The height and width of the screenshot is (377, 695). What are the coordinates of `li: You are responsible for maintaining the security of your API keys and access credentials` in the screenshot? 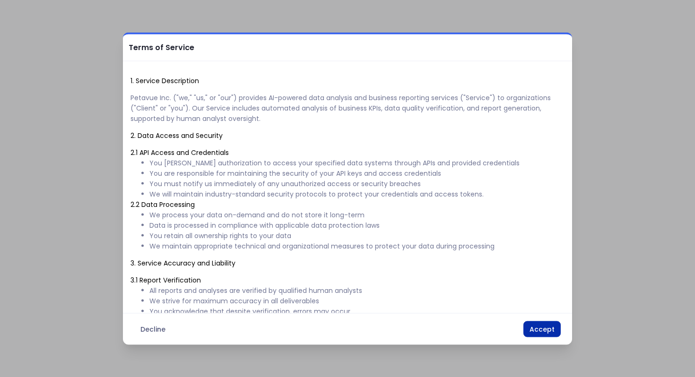 It's located at (357, 174).